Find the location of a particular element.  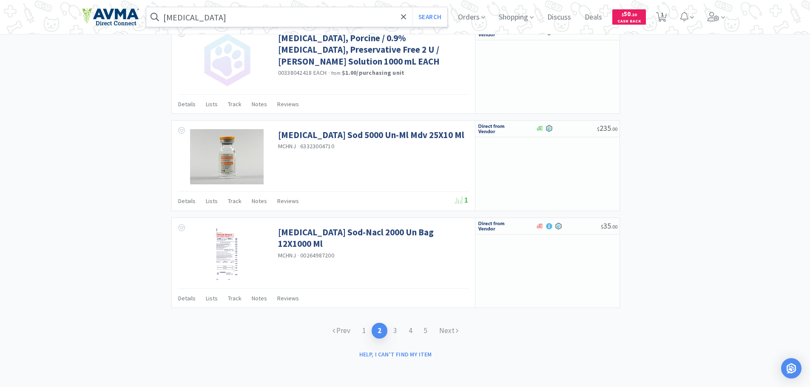

a: Deals is located at coordinates (593, 17).